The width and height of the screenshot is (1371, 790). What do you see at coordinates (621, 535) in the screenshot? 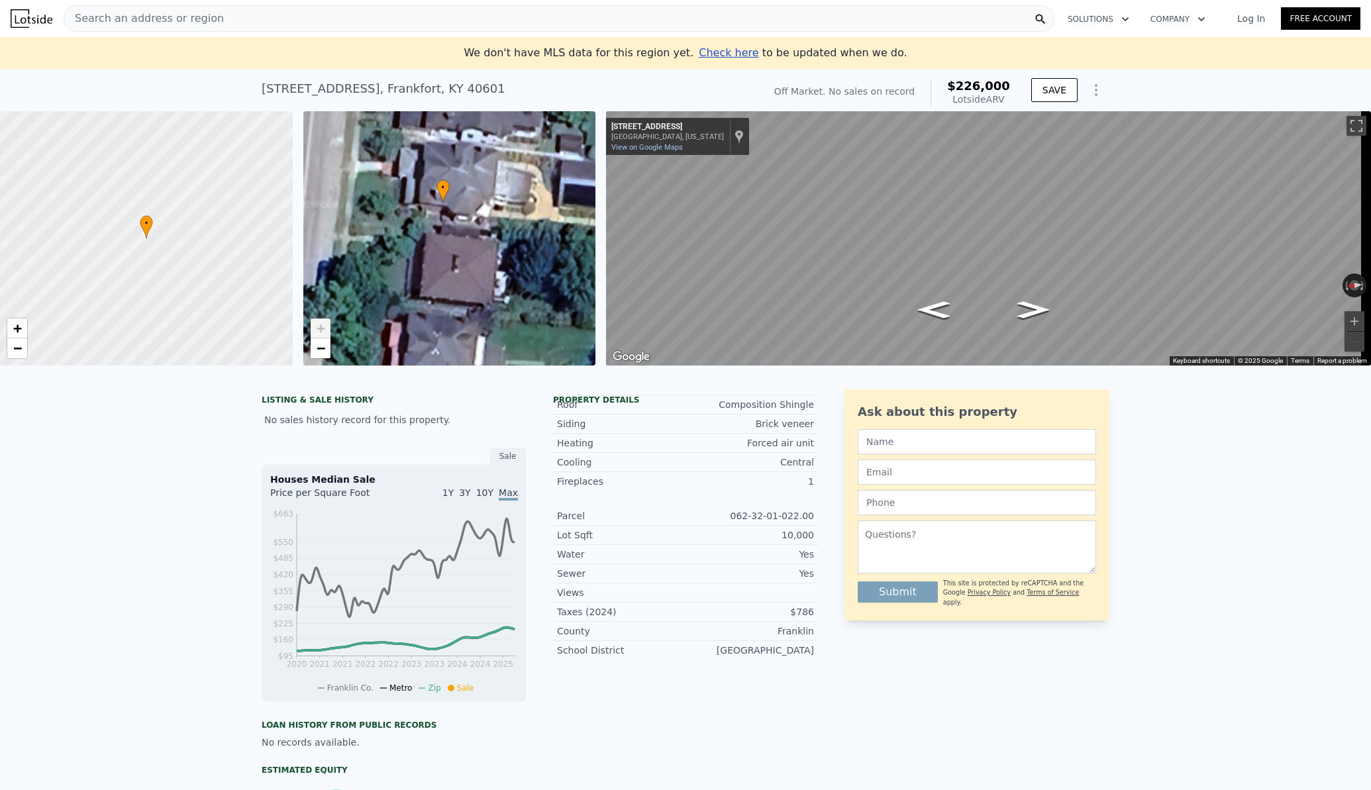
I see `div: Lot Sqft` at bounding box center [621, 535].